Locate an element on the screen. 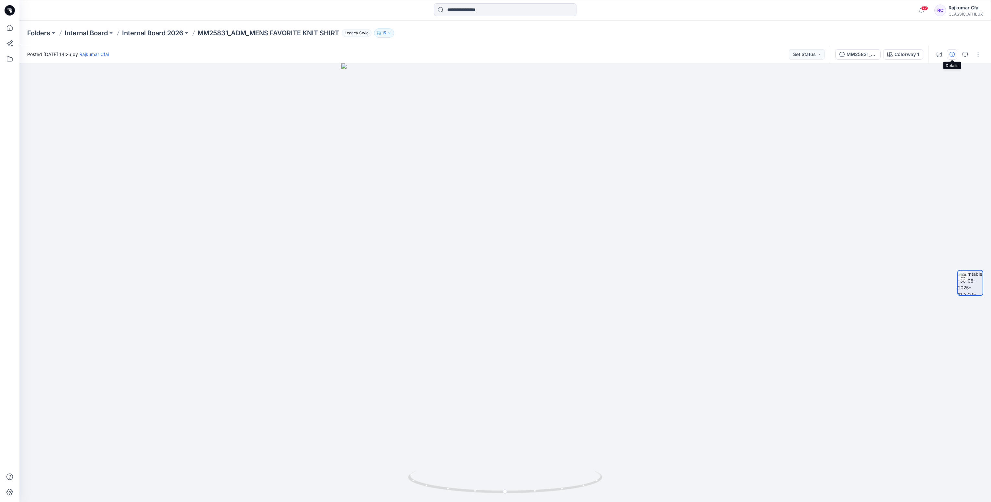 This screenshot has height=502, width=991. p: 15 is located at coordinates (384, 33).